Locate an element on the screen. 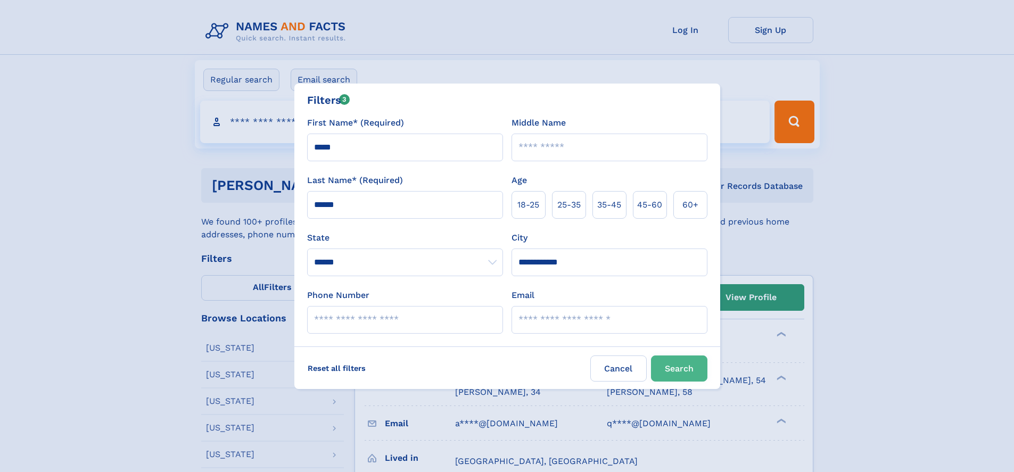 The height and width of the screenshot is (472, 1014). label: Last Name* (Required) is located at coordinates (355, 180).